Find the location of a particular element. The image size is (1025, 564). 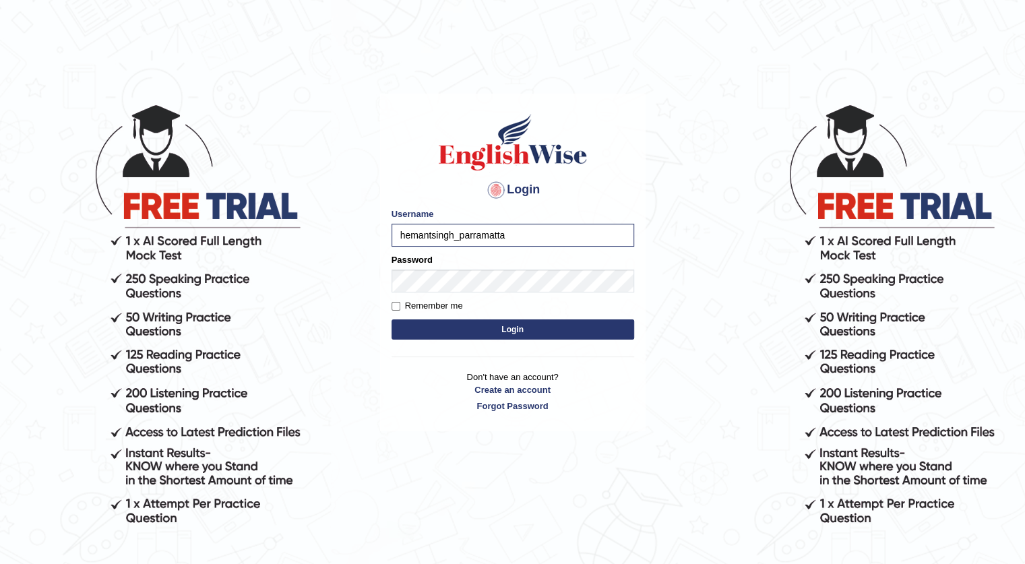

button: Login is located at coordinates (513, 330).